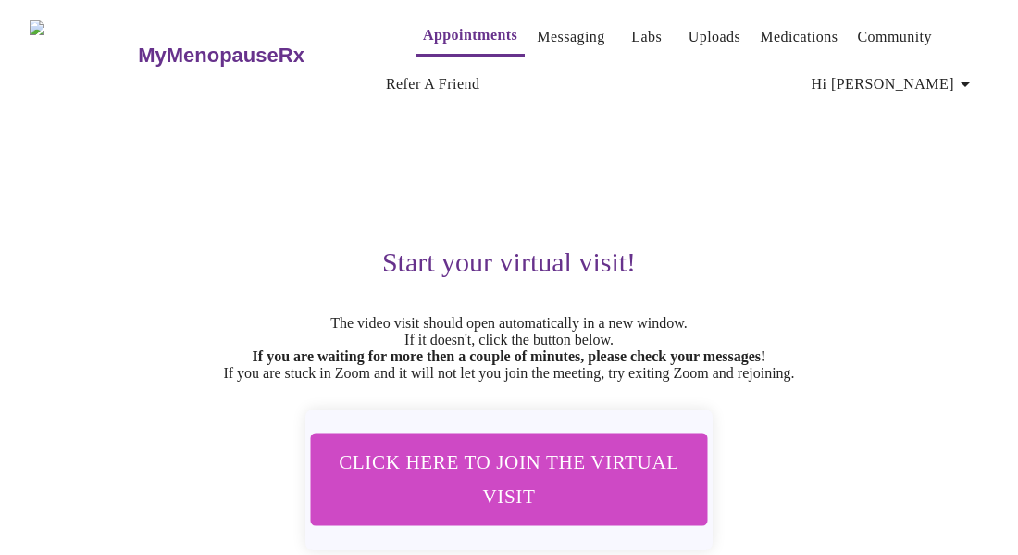 This screenshot has width=1018, height=555. What do you see at coordinates (470, 35) in the screenshot?
I see `a: Appointments` at bounding box center [470, 35].